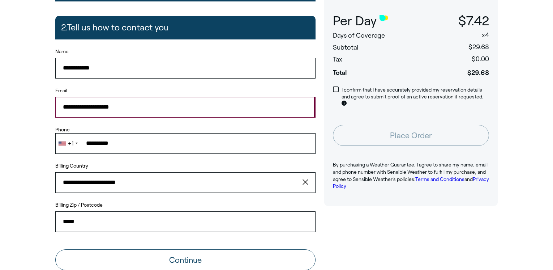 The width and height of the screenshot is (553, 270). I want to click on span: Total, so click(382, 71).